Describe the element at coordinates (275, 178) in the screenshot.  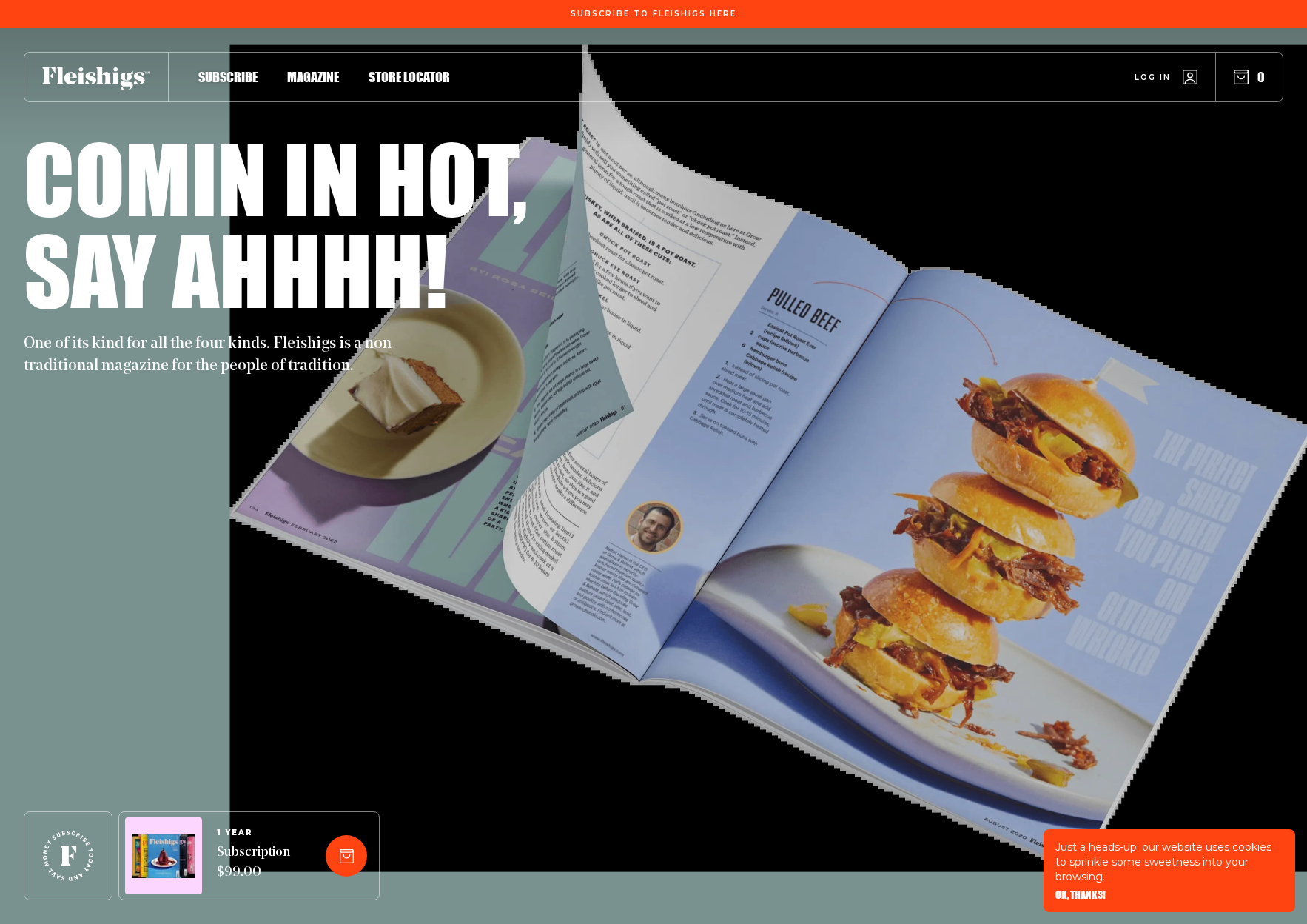
I see `h1: Comin in hot,` at that location.